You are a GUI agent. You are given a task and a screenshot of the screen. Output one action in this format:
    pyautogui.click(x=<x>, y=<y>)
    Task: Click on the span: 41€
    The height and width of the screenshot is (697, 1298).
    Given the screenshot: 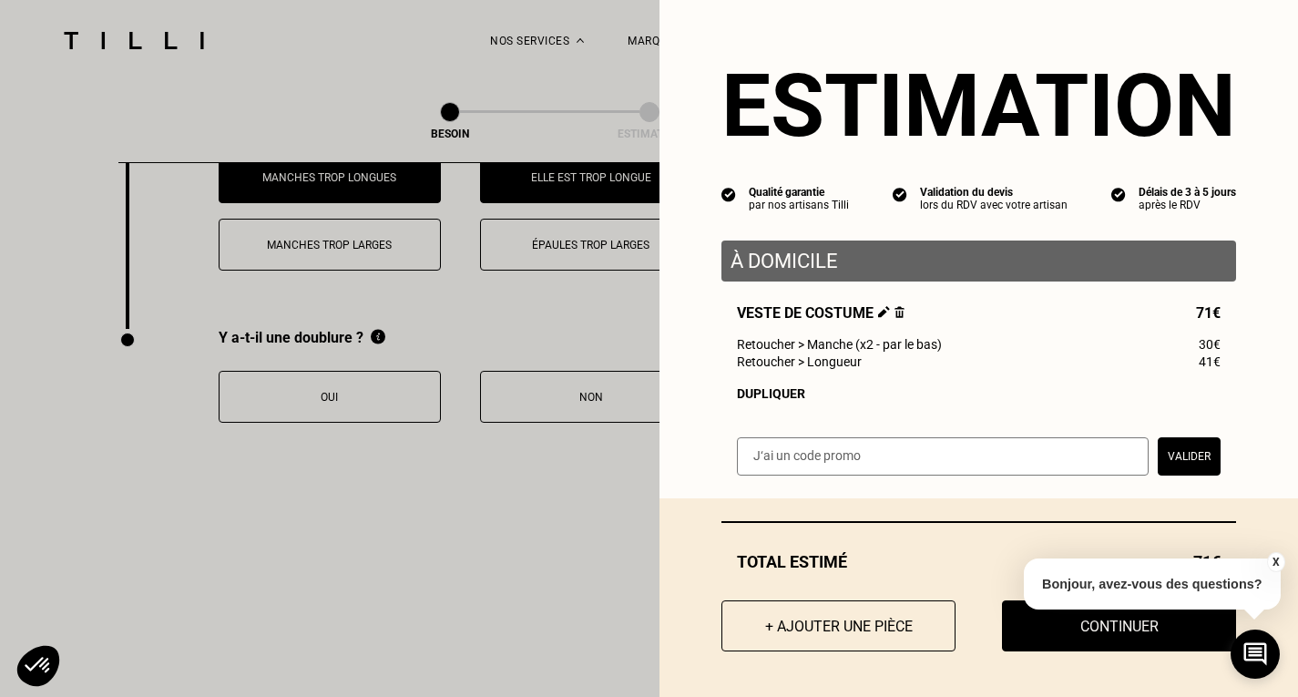 What is the action you would take?
    pyautogui.click(x=1210, y=362)
    